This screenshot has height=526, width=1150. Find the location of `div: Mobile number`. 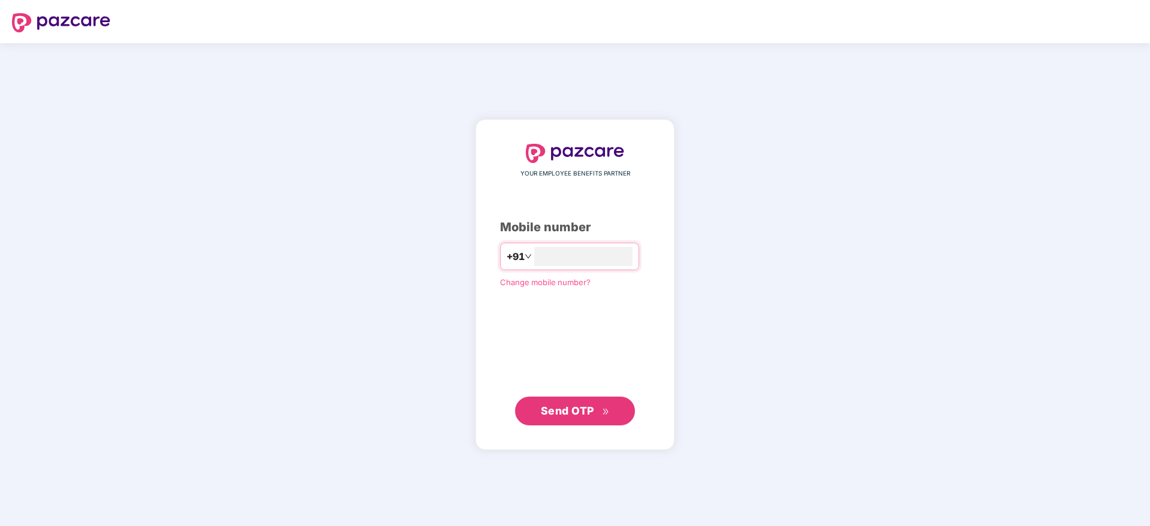

div: Mobile number is located at coordinates (575, 227).